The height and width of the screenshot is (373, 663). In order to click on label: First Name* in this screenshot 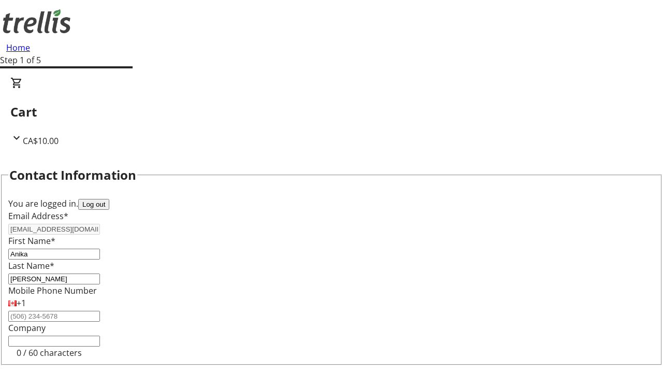, I will do `click(32, 241)`.